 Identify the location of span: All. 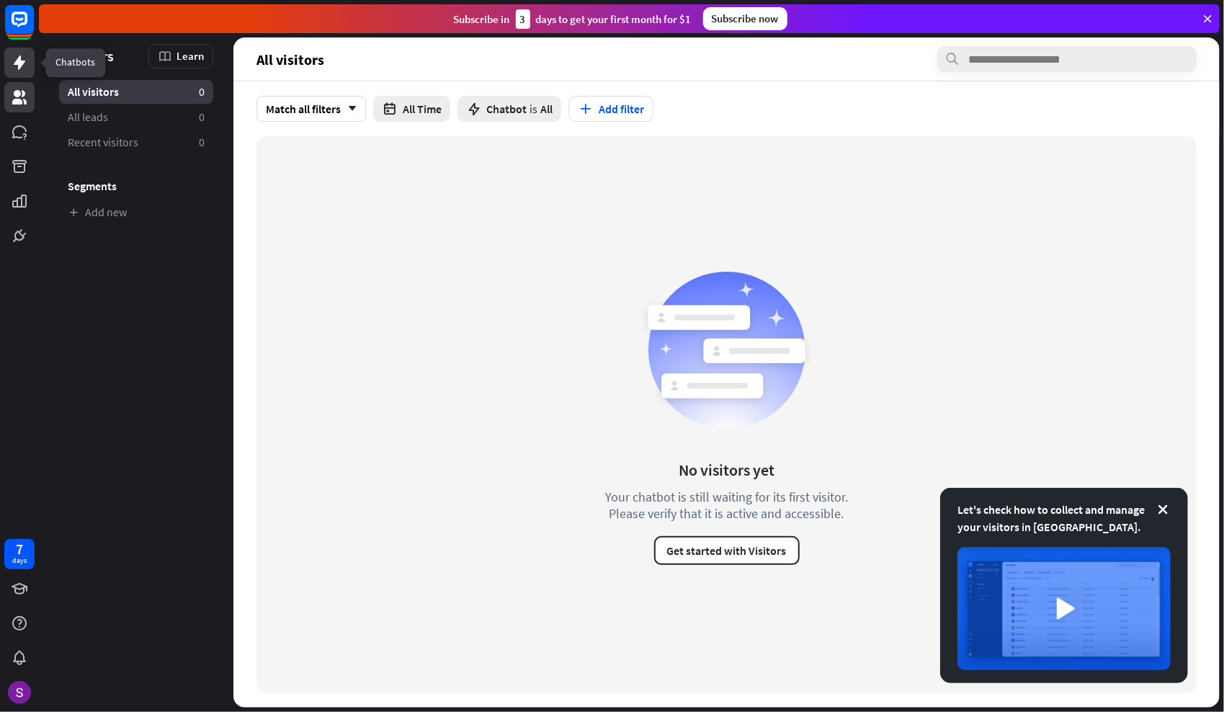
(546, 109).